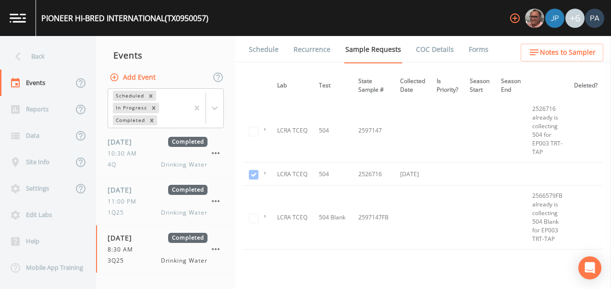  What do you see at coordinates (555, 18) in the screenshot?
I see `img: 41241ef155101aa6d92a04480b0d0000` at bounding box center [555, 18].